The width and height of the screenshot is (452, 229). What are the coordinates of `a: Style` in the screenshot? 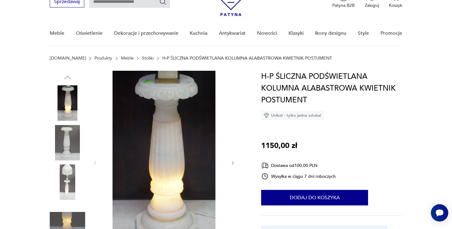 It's located at (363, 33).